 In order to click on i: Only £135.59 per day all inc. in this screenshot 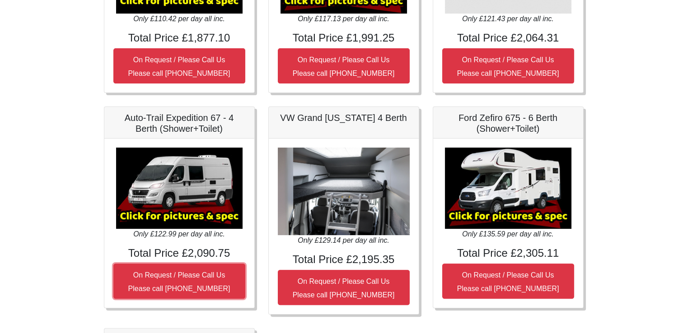, I will do `click(508, 234)`.